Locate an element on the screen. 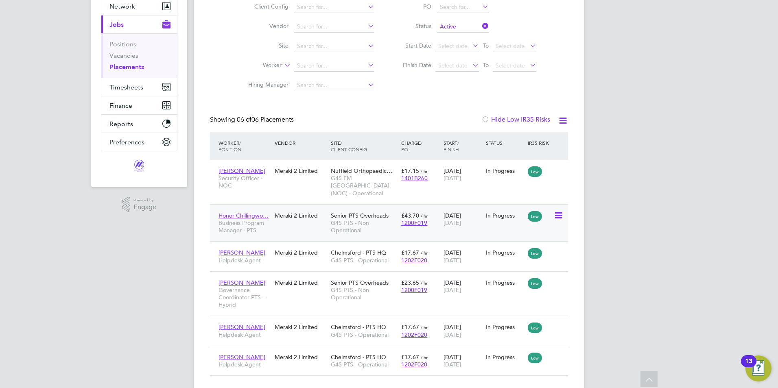  span: £17.67 is located at coordinates (410, 253).